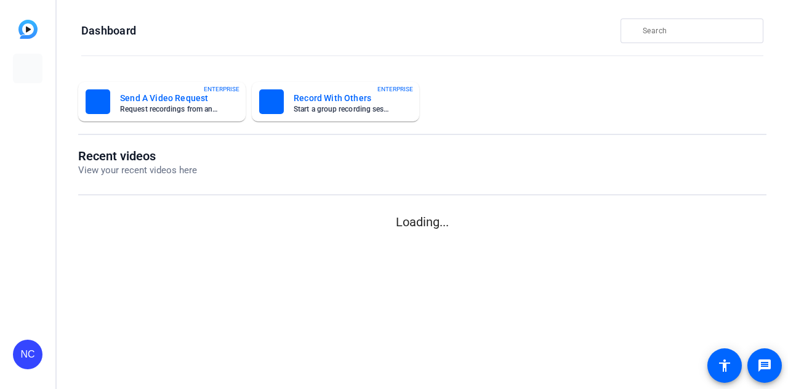 The image size is (788, 389). I want to click on input: Search, so click(698, 31).